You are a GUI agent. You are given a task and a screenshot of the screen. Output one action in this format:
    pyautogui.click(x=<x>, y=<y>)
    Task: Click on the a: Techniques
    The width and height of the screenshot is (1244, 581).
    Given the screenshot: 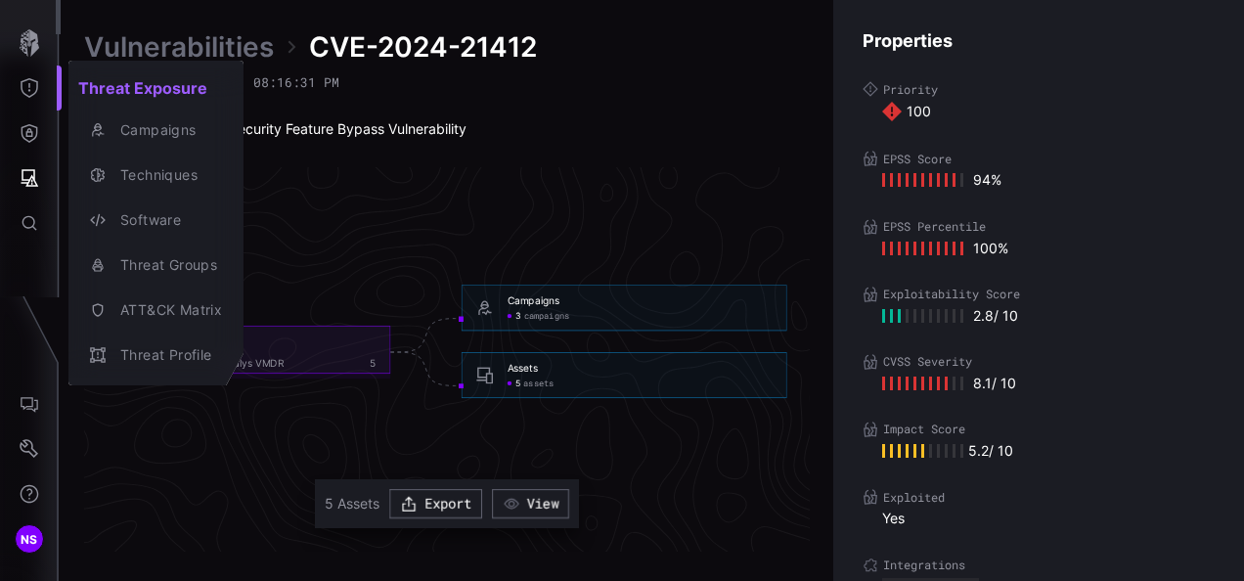 What is the action you would take?
    pyautogui.click(x=156, y=175)
    